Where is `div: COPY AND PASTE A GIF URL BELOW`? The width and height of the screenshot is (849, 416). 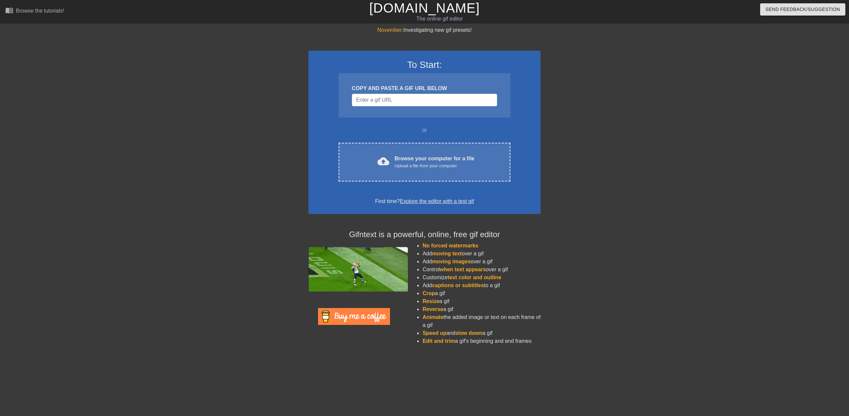
div: COPY AND PASTE A GIF URL BELOW is located at coordinates (424, 89).